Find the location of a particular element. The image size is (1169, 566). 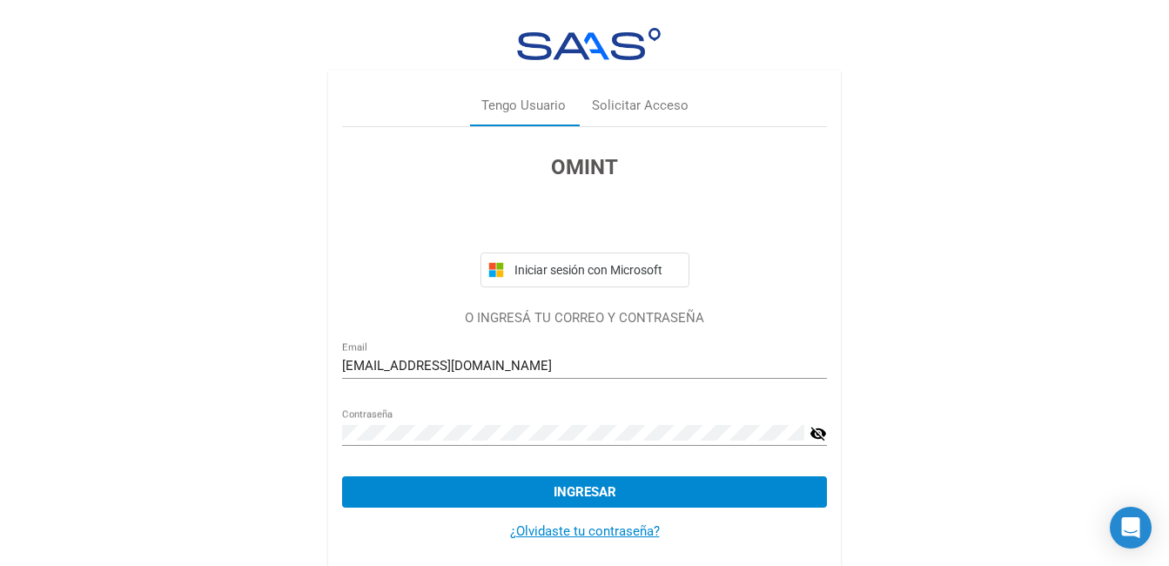

span: Ingresar is located at coordinates (585, 492).